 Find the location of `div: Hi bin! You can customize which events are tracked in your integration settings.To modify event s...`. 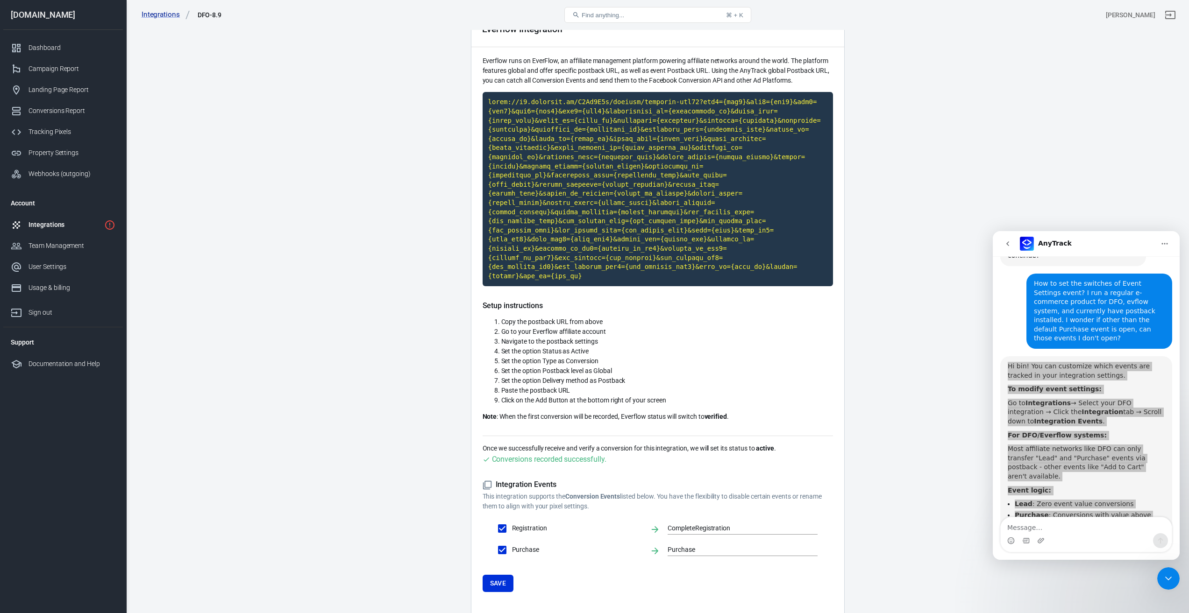

div: Hi bin! You can customize which events are tracked in your integration settings.To modify event s... is located at coordinates (93, 239).